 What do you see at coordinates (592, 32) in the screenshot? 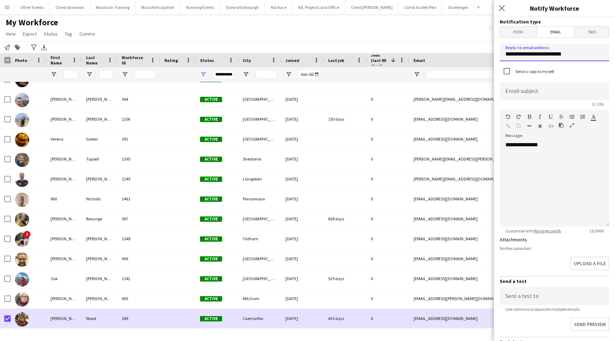
I see `span: SMS` at bounding box center [592, 32].